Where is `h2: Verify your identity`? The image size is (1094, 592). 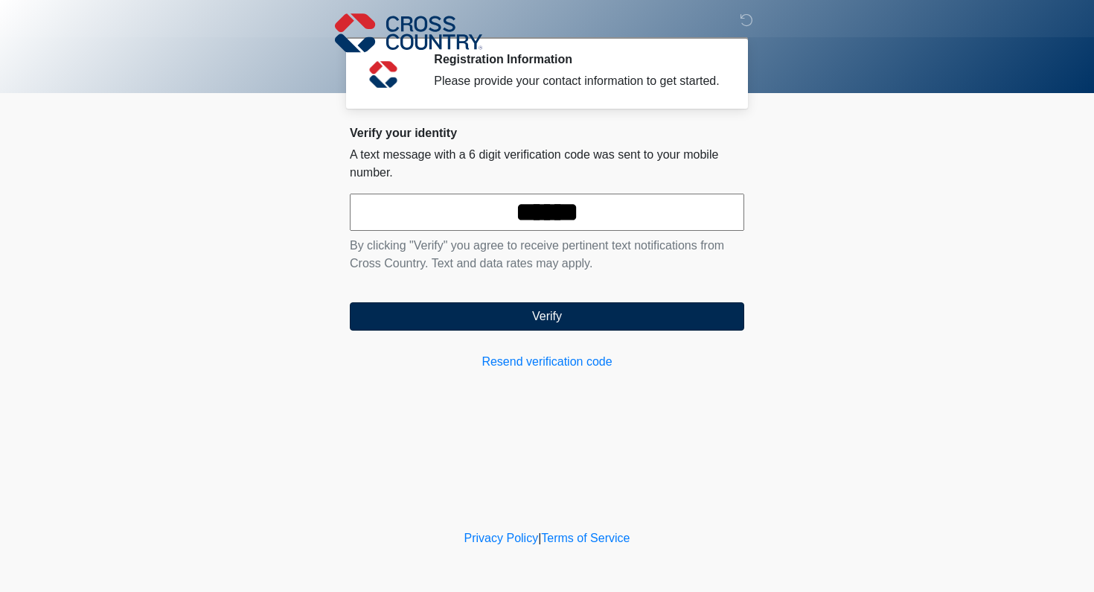 h2: Verify your identity is located at coordinates (547, 132).